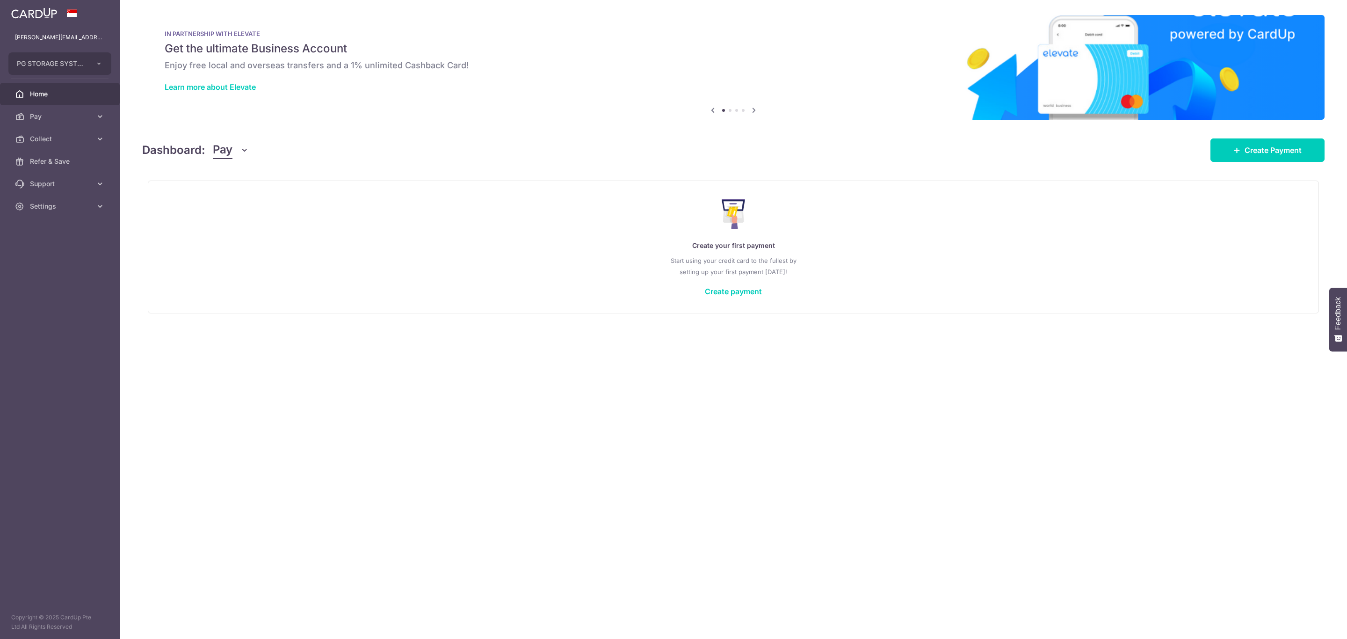 The width and height of the screenshot is (1347, 639). Describe the element at coordinates (733, 67) in the screenshot. I see `img: Renovation banner` at that location.